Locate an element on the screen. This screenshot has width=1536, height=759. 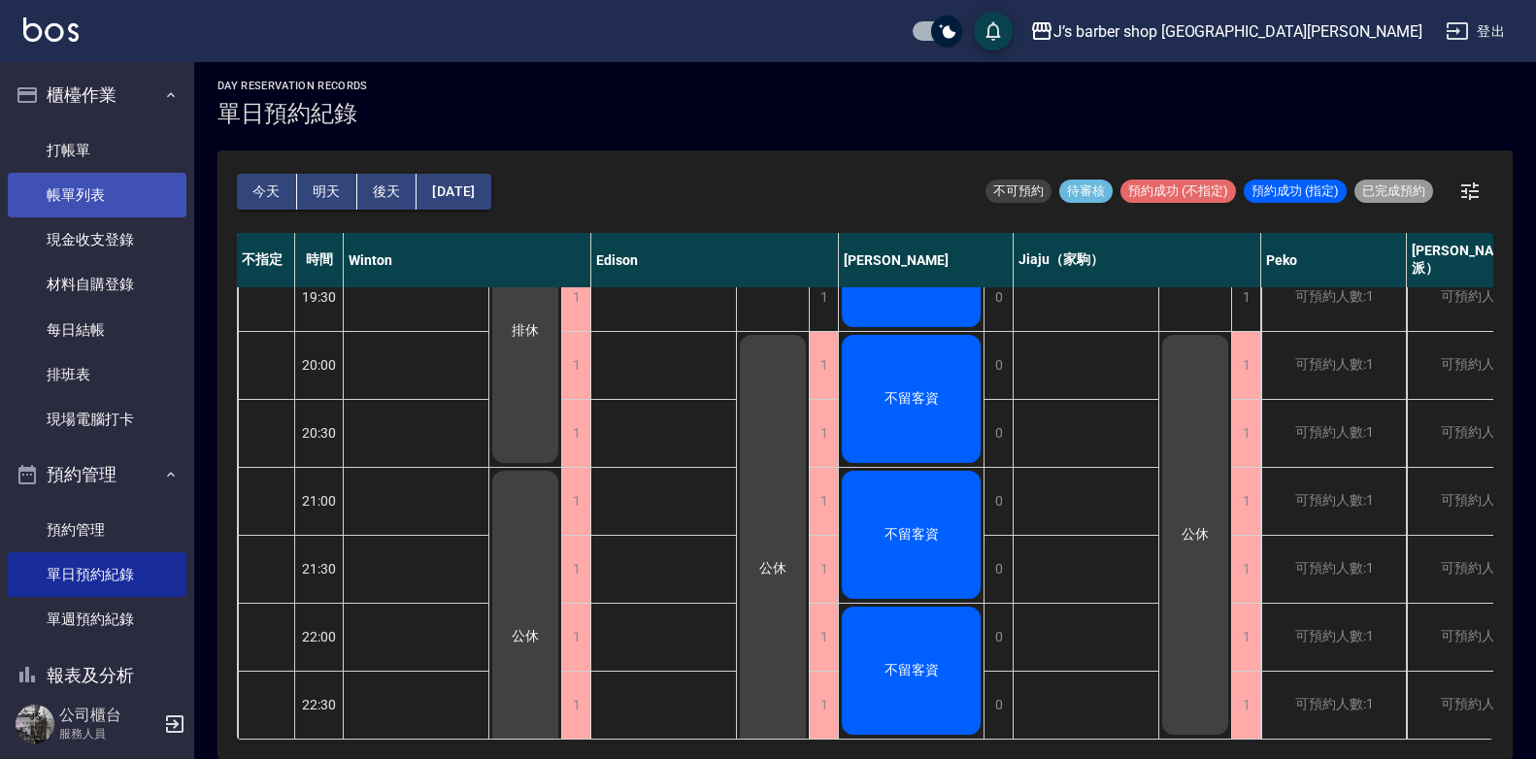
img: Person is located at coordinates (35, 724).